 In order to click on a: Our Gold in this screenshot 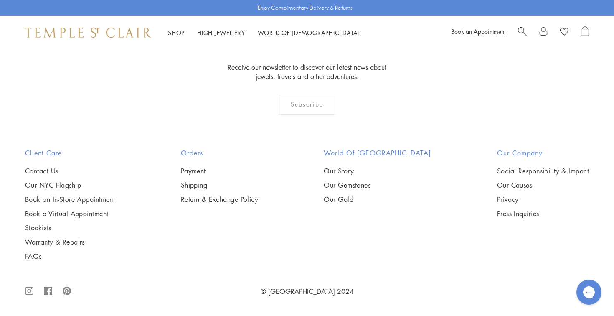, I will do `click(377, 199)`.